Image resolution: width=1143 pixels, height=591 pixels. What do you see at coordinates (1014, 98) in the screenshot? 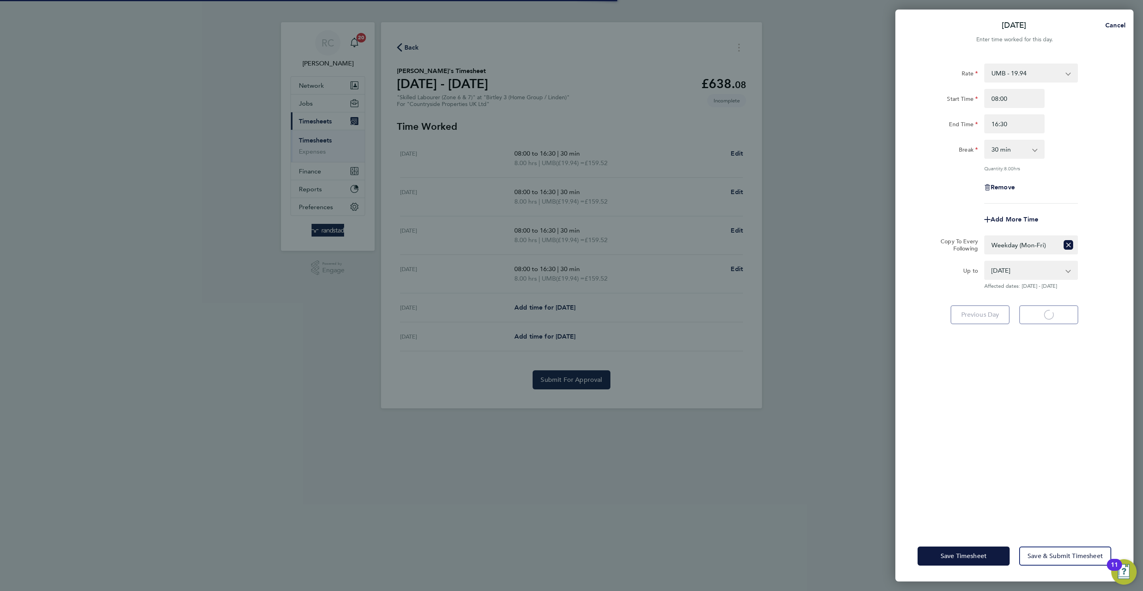
I see `input: E.g. 08:00` at bounding box center [1014, 98].